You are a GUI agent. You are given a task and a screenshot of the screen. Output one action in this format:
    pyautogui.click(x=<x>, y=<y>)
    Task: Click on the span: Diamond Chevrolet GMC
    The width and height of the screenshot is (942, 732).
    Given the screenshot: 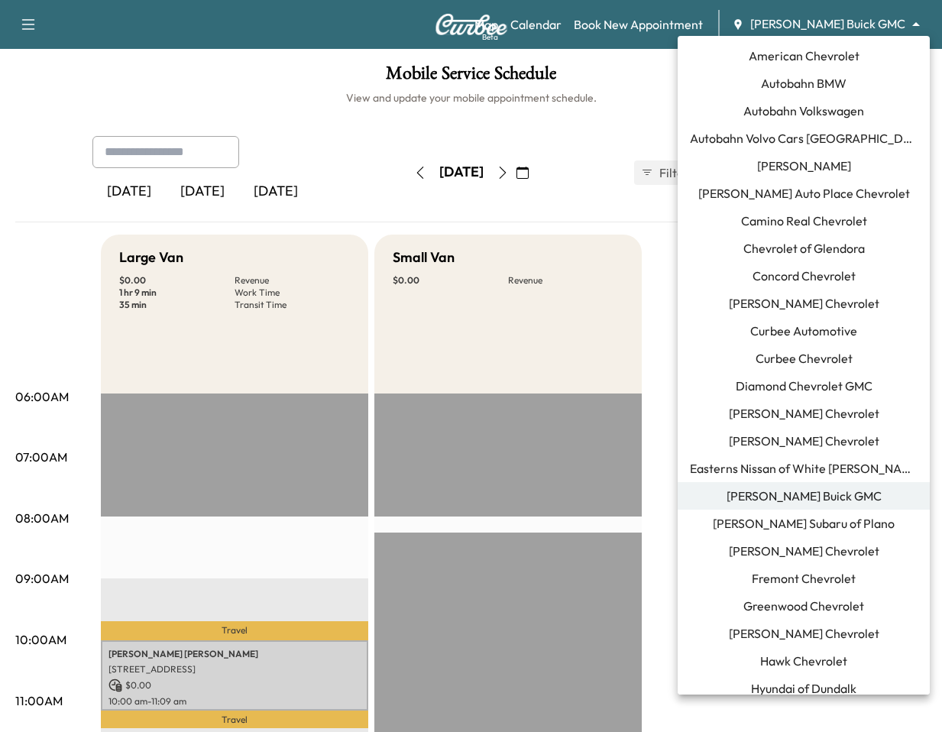 What is the action you would take?
    pyautogui.click(x=804, y=386)
    